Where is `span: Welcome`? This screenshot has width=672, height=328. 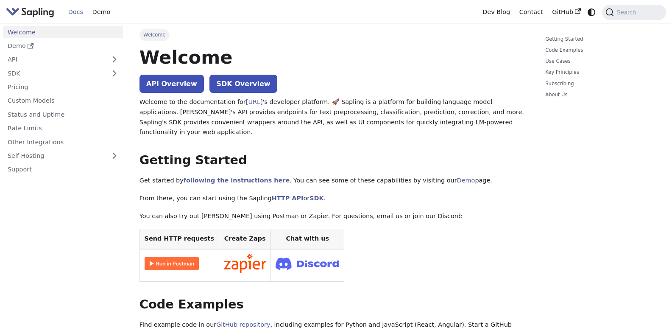
span: Welcome is located at coordinates (154, 35).